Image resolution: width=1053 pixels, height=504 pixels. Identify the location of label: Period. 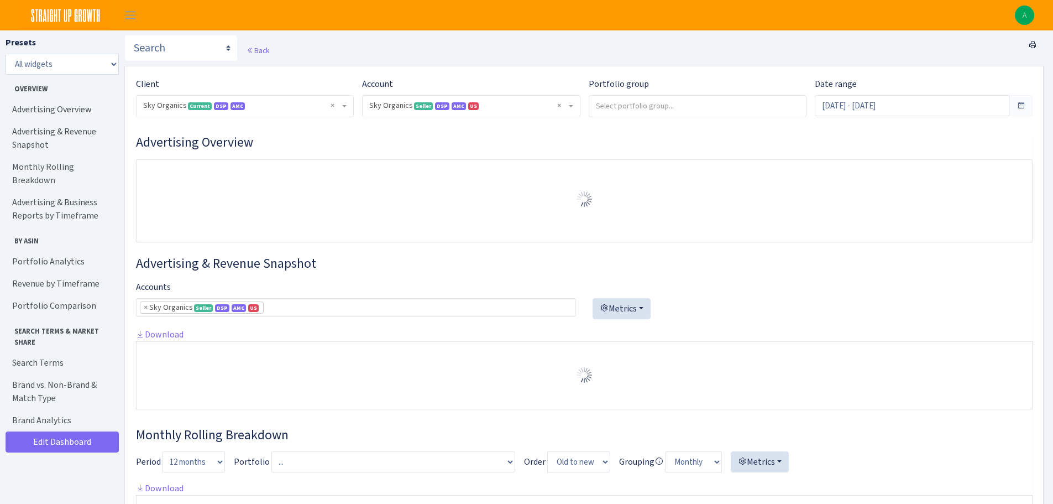
(148, 462).